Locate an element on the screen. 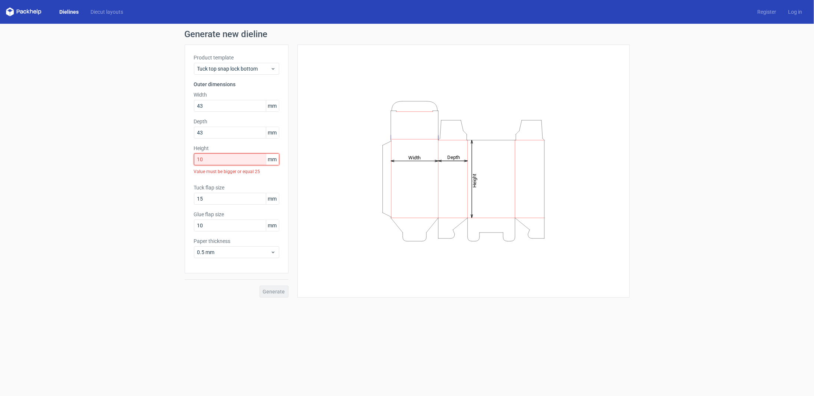  a: Diecut layouts is located at coordinates (107, 12).